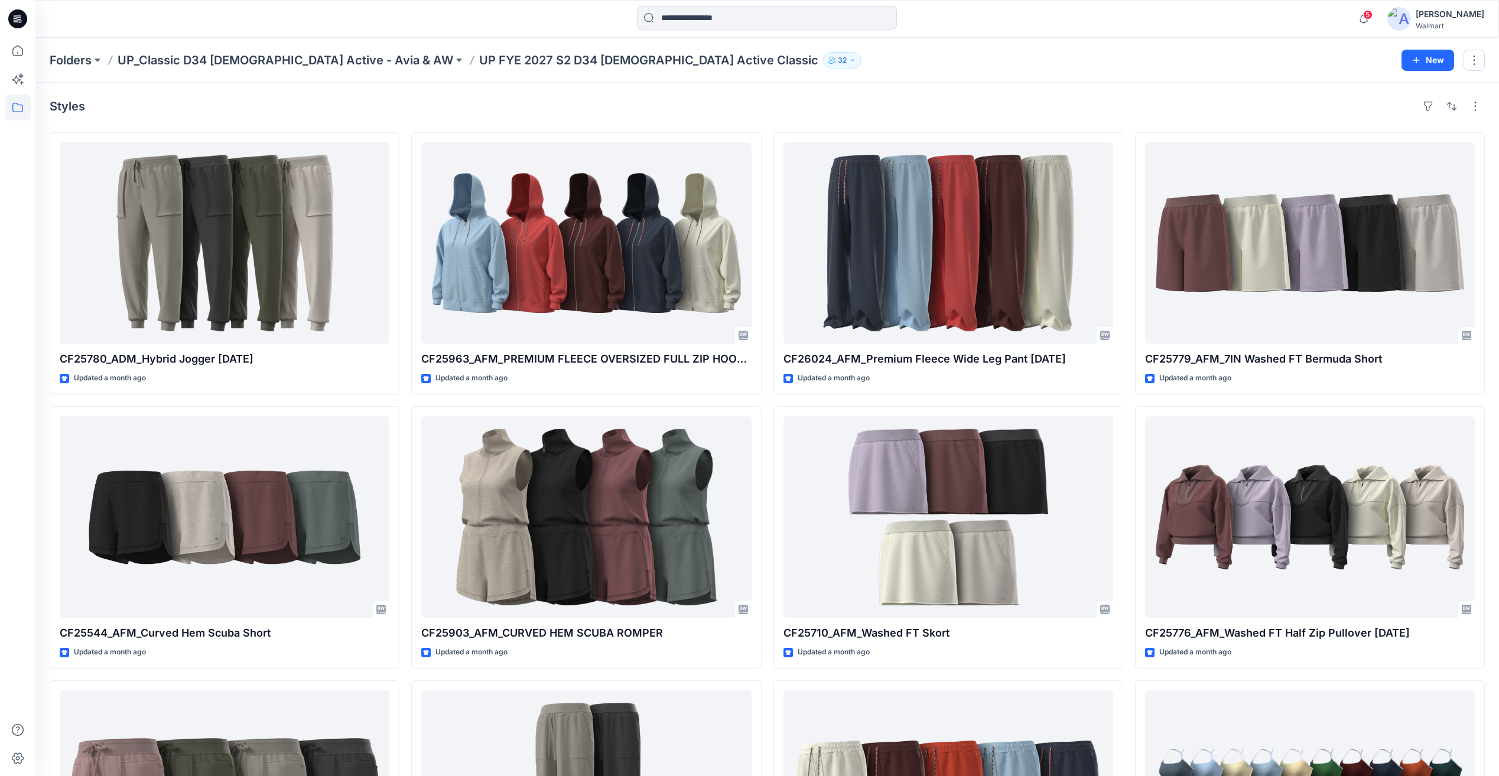 The width and height of the screenshot is (1499, 776). I want to click on p: CF25963_AFM_PREMIUM FLEECE OVERSIZED FULL ZIP HOODIE, so click(586, 359).